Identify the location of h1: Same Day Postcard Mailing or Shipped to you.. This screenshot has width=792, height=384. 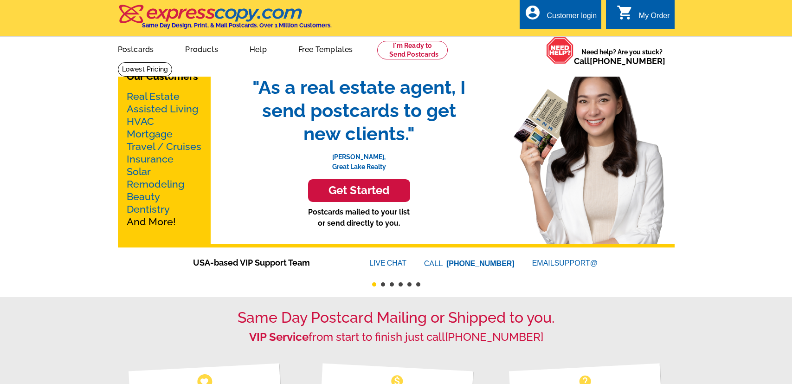
(396, 317).